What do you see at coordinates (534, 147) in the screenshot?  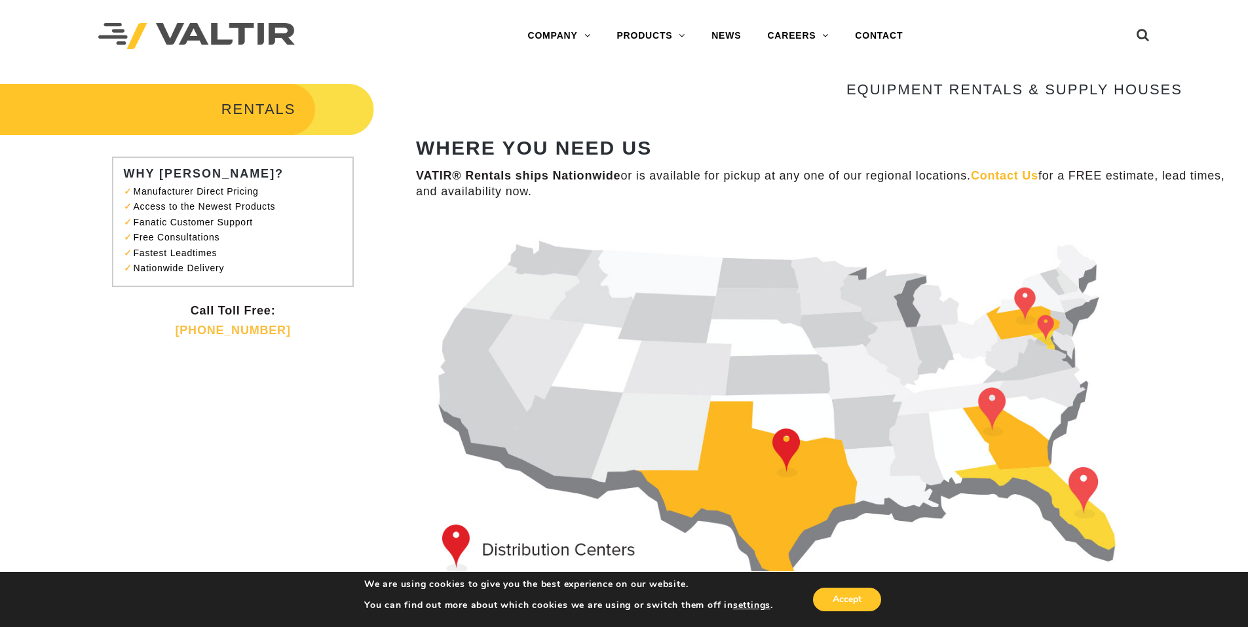 I see `strong: WHERE YOU NEED US` at bounding box center [534, 147].